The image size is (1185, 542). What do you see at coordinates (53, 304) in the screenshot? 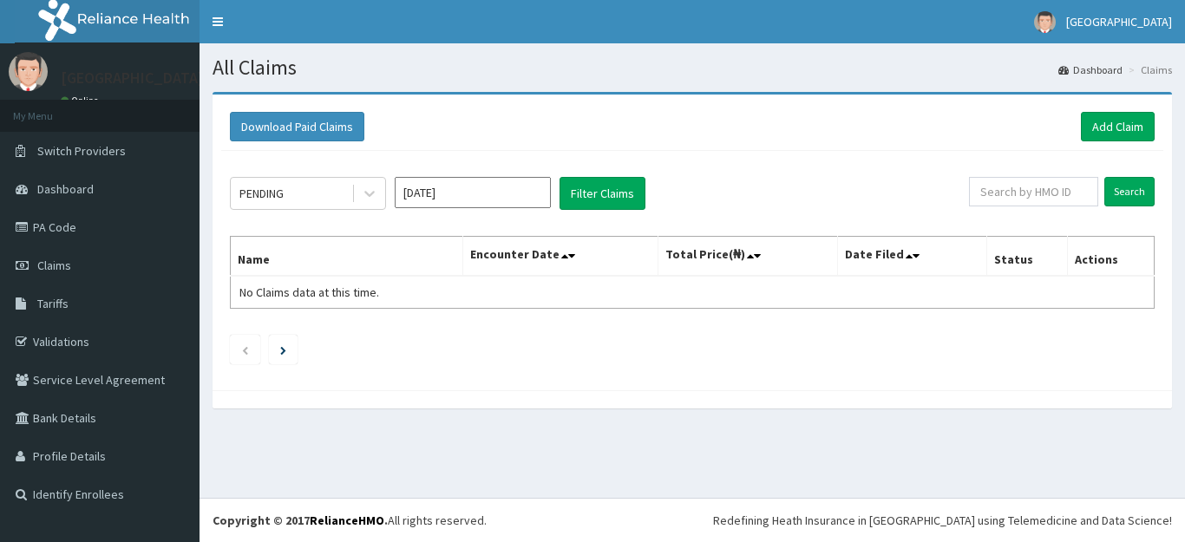
I see `span: Tariffs` at bounding box center [53, 304].